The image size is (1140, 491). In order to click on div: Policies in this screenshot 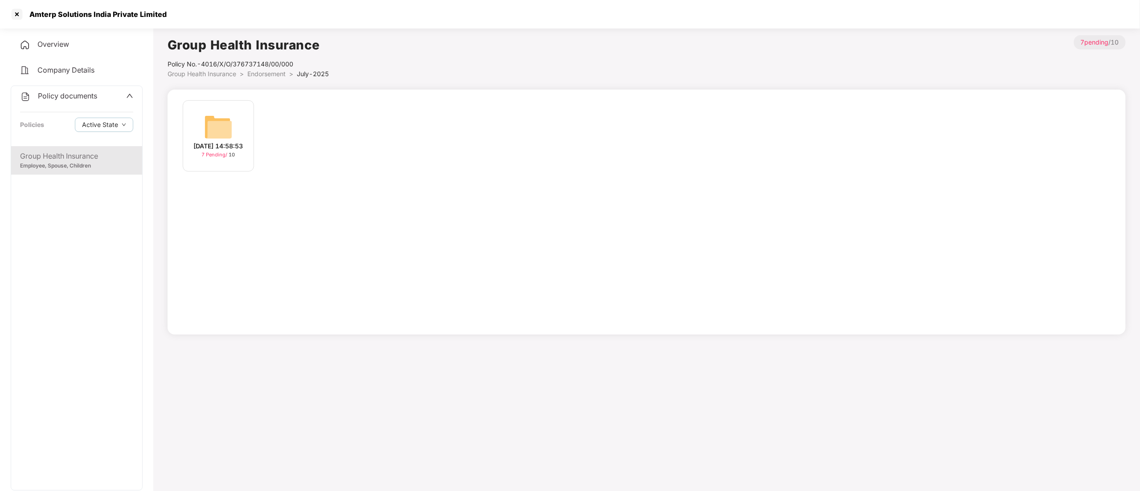, I will do `click(32, 125)`.